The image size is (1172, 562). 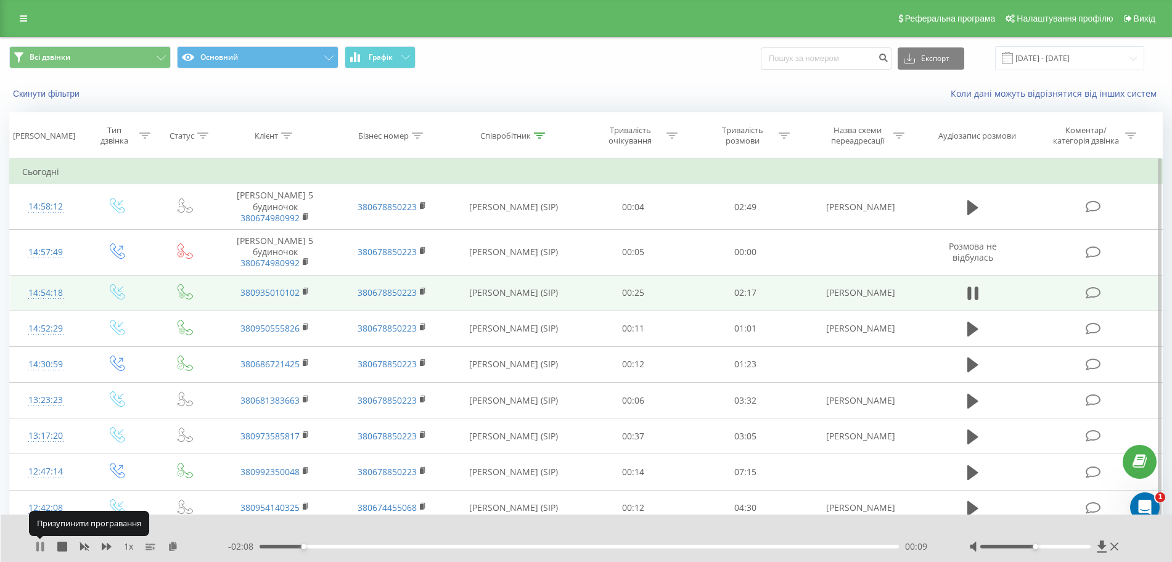 I want to click on a: 380686721425, so click(x=270, y=364).